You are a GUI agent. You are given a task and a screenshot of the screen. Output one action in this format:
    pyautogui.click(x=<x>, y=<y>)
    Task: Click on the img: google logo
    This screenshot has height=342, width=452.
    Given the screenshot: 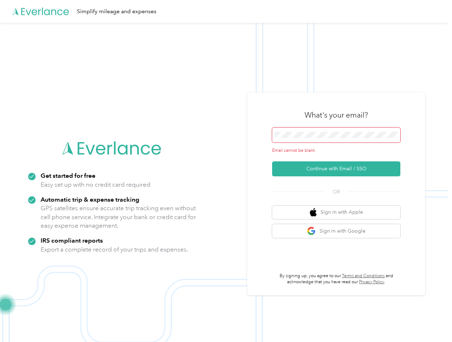 What is the action you would take?
    pyautogui.click(x=311, y=231)
    